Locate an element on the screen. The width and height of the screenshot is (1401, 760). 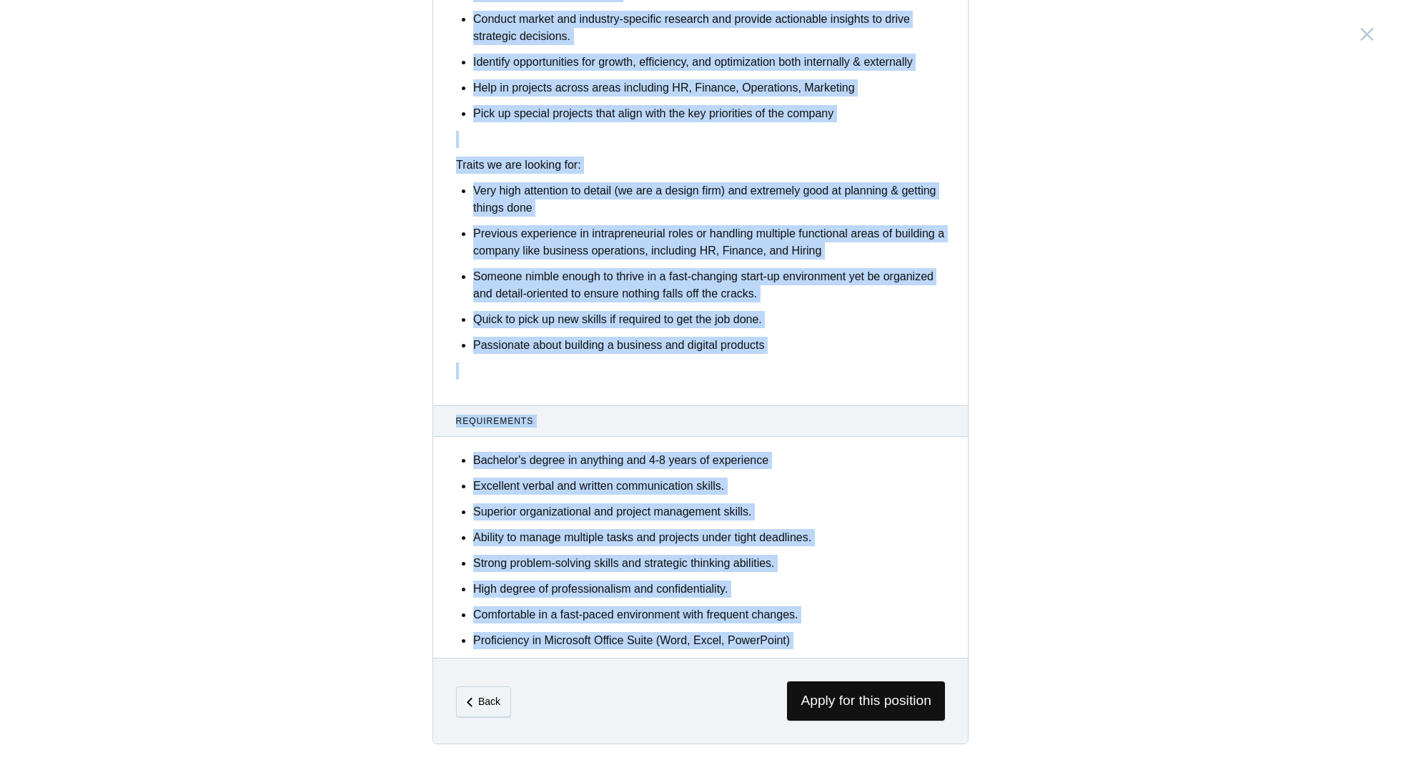
span: Requirements is located at coordinates (700, 421).